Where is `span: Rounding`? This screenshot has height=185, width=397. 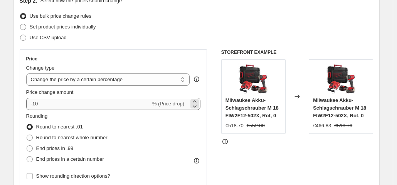 span: Rounding is located at coordinates (37, 116).